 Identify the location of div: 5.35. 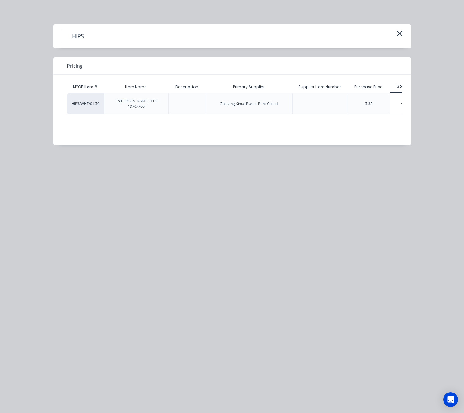
(369, 104).